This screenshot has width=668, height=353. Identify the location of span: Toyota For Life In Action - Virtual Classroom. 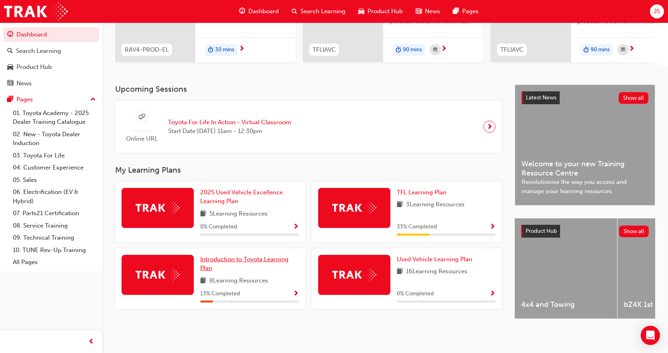
(229, 122).